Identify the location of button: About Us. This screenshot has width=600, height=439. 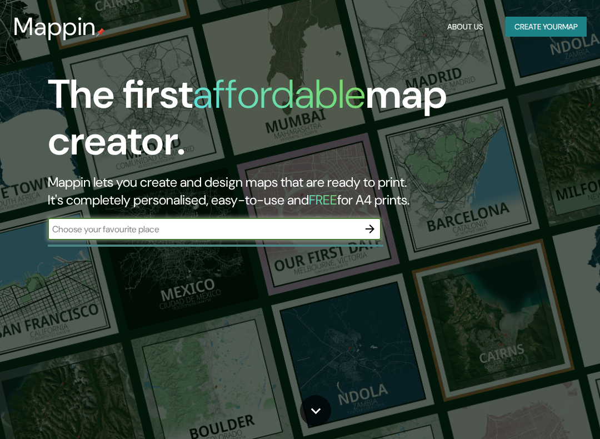
(465, 27).